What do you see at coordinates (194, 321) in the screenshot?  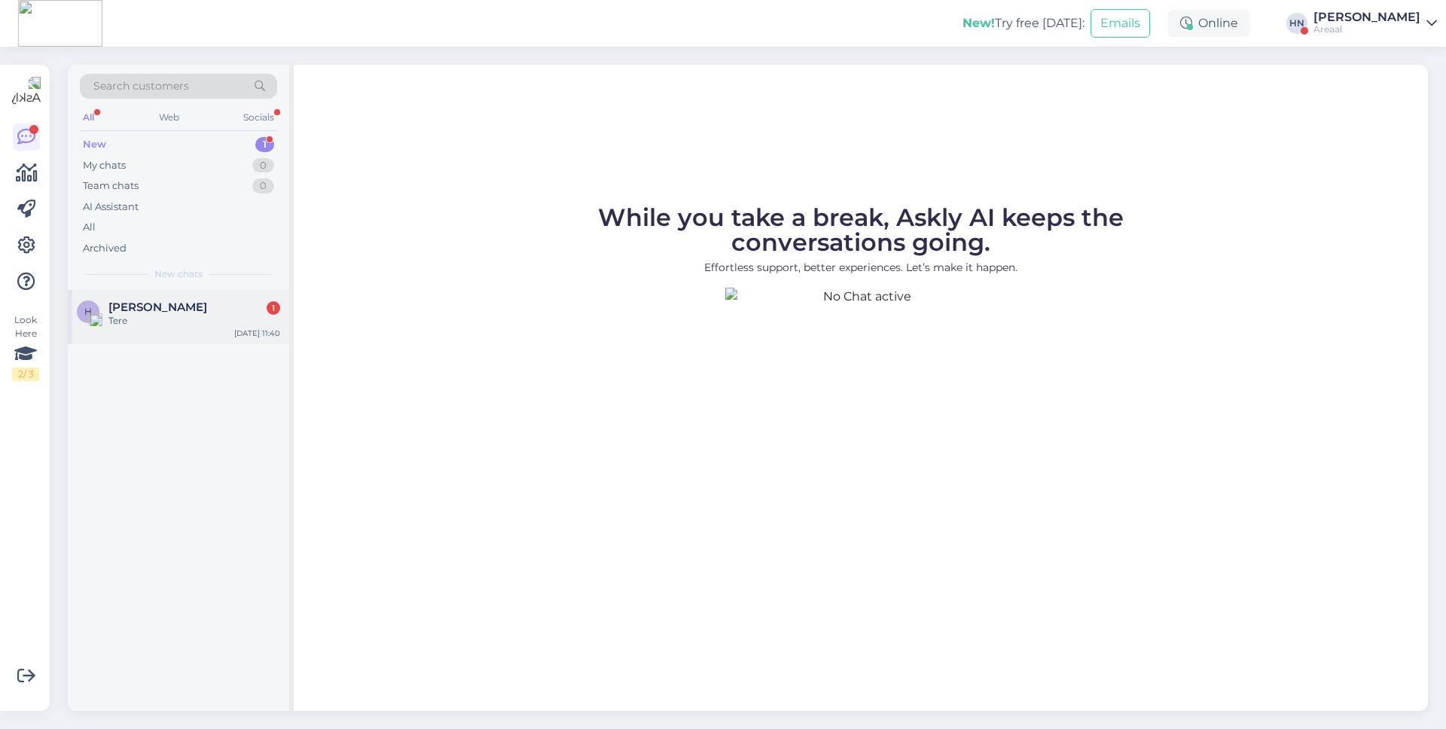 I see `div: Tere` at bounding box center [194, 321].